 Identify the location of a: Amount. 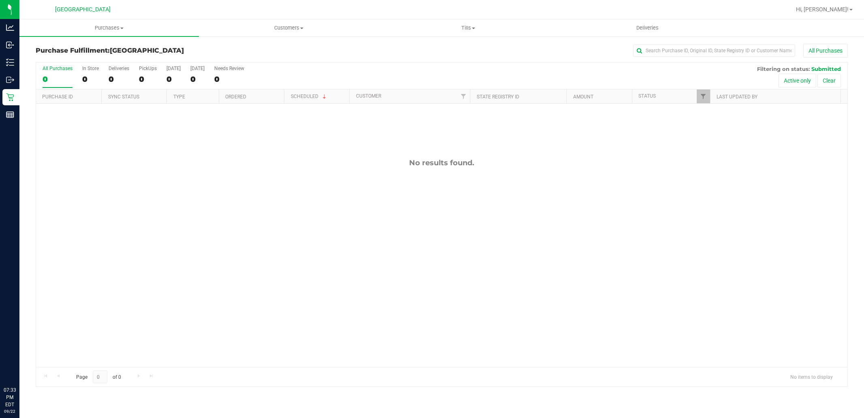
(583, 97).